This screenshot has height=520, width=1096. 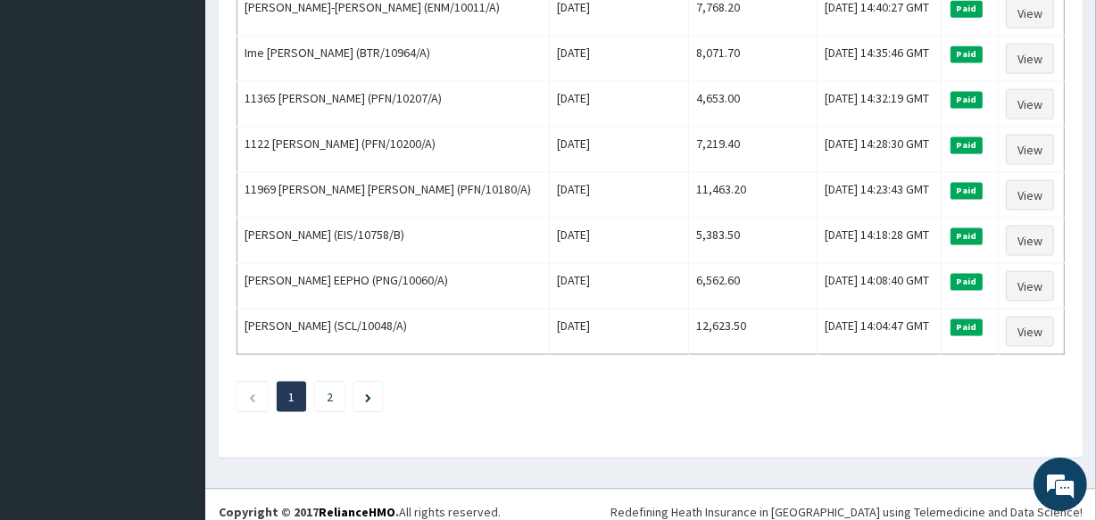 I want to click on a: Page 2, so click(x=329, y=397).